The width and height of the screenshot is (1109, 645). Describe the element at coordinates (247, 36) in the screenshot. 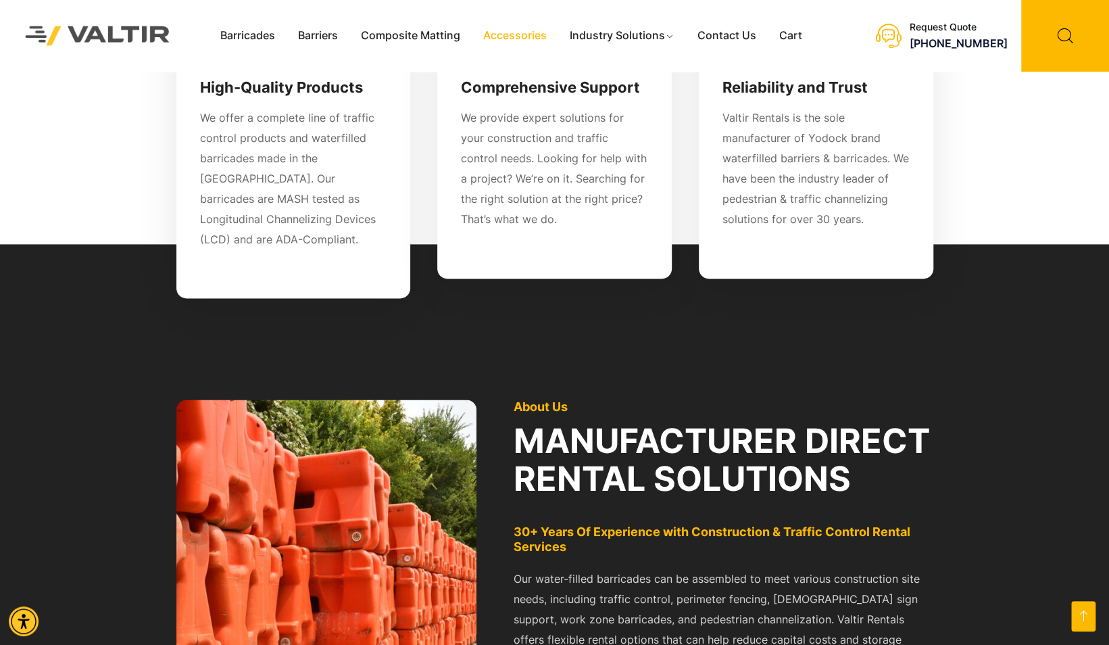

I see `a: Barricades` at that location.